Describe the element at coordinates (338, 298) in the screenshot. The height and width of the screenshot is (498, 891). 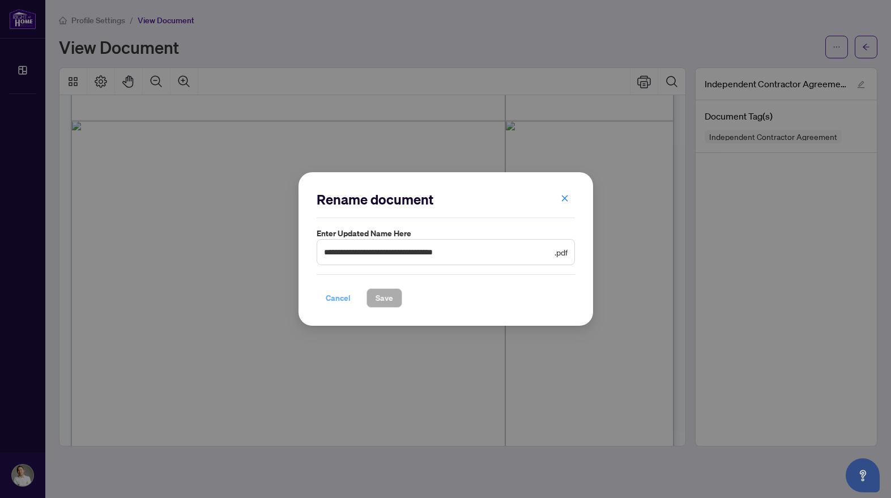
I see `span: Cancel` at that location.